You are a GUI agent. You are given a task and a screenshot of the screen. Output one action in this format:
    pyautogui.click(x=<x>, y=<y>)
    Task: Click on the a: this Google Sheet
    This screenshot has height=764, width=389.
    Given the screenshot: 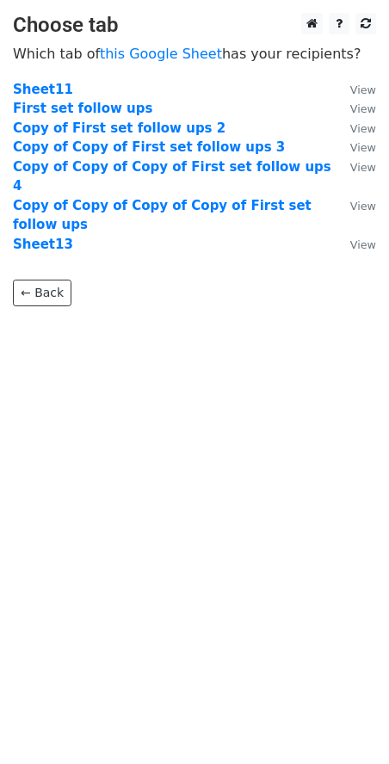 What is the action you would take?
    pyautogui.click(x=161, y=53)
    